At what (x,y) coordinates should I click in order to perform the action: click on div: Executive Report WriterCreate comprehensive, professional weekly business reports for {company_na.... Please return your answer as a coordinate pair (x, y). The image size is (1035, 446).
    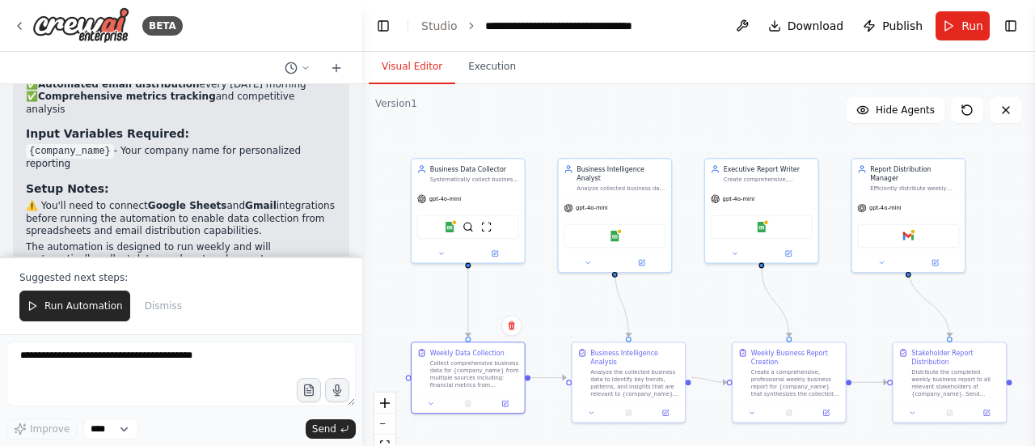
    Looking at the image, I should click on (762, 210).